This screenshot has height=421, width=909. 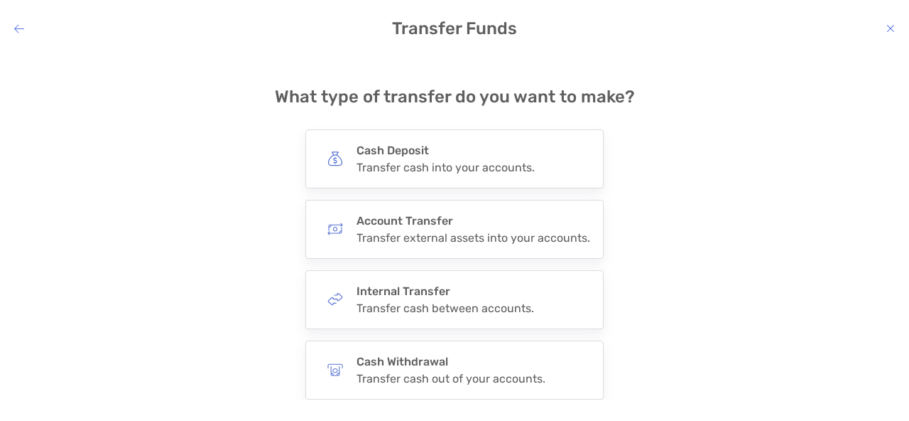 I want to click on h4: Internal Transfer, so click(x=445, y=291).